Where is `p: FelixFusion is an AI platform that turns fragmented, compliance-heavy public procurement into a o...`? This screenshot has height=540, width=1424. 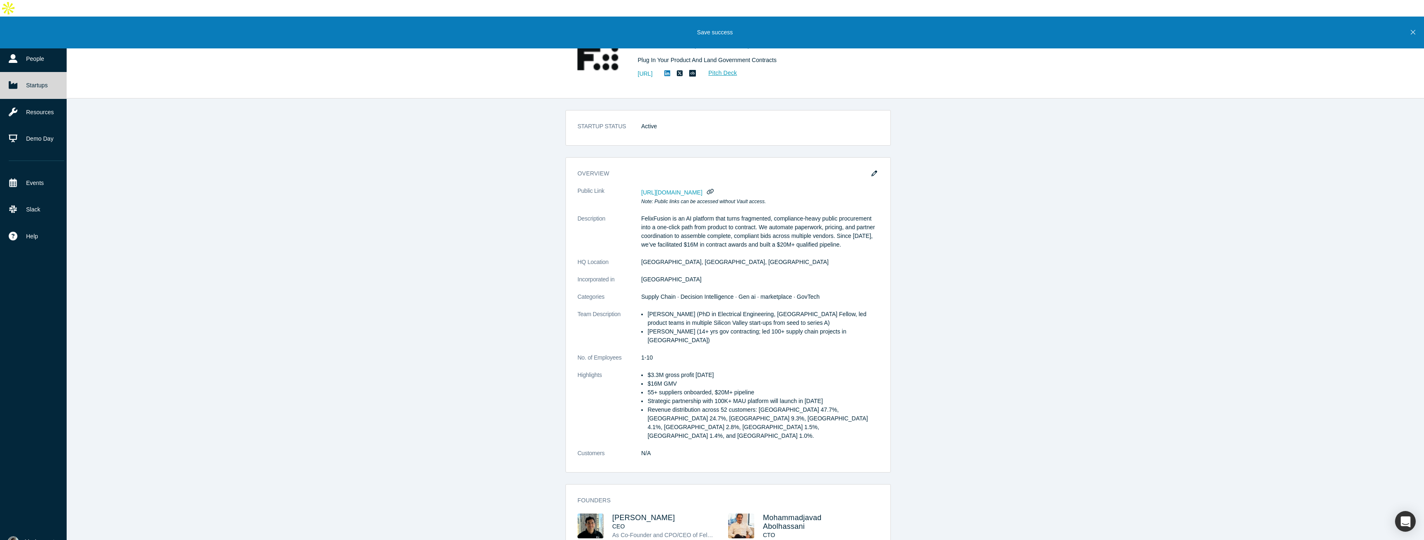 p: FelixFusion is an AI platform that turns fragmented, compliance-heavy public procurement into a o... is located at coordinates (760, 232).